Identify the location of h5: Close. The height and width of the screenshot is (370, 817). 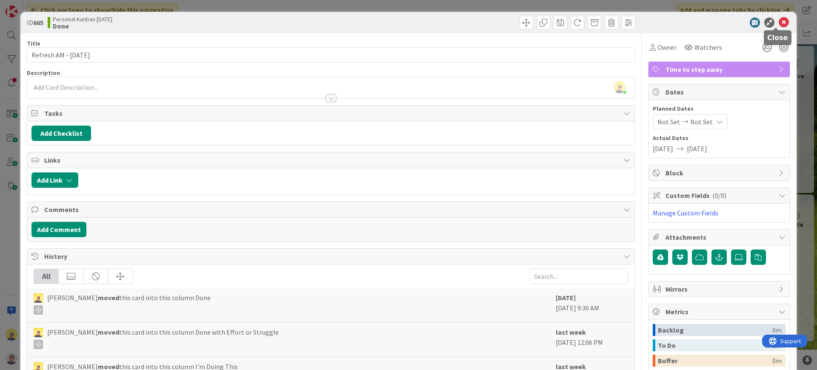
(777, 37).